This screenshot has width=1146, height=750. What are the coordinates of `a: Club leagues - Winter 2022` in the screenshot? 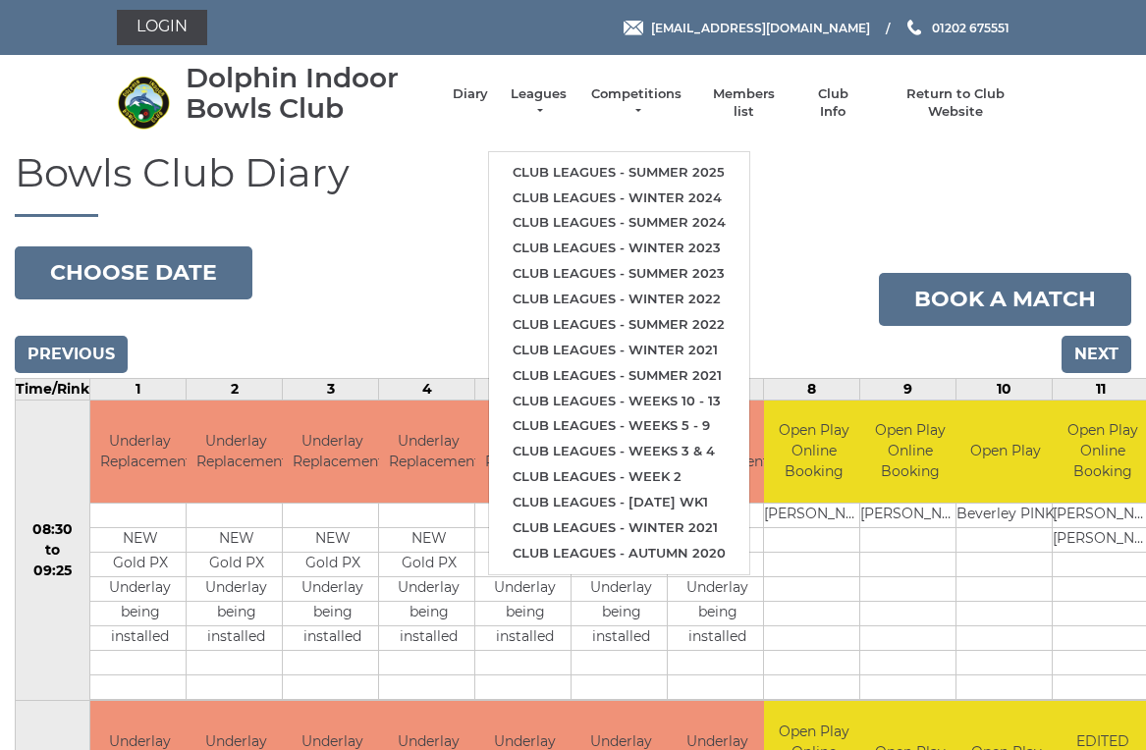 It's located at (619, 300).